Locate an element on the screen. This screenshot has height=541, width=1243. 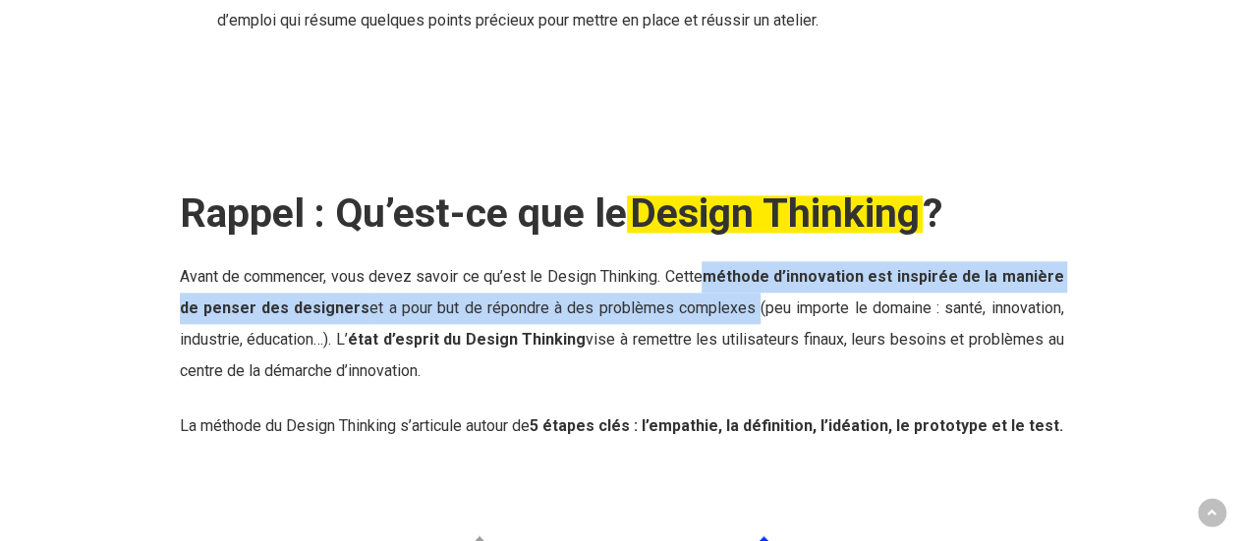
strong: état d’esprit du Design Thinking is located at coordinates (467, 339).